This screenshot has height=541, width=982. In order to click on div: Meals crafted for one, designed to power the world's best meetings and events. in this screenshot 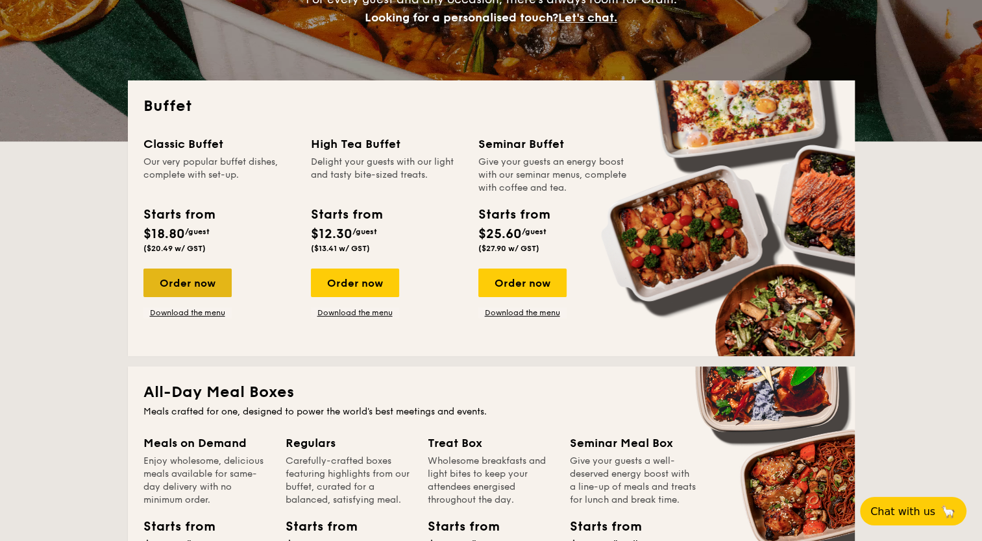, I will do `click(491, 412)`.